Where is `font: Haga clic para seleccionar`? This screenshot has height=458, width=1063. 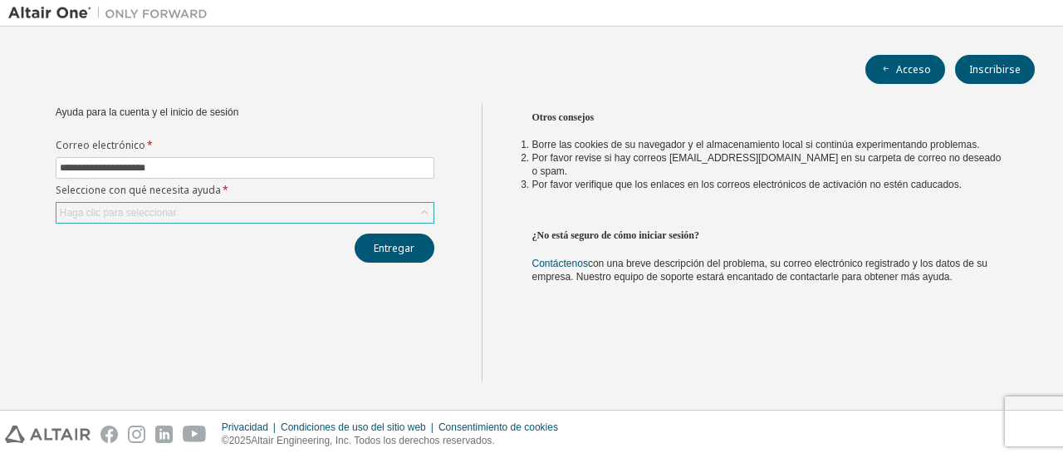 font: Haga clic para seleccionar is located at coordinates (118, 213).